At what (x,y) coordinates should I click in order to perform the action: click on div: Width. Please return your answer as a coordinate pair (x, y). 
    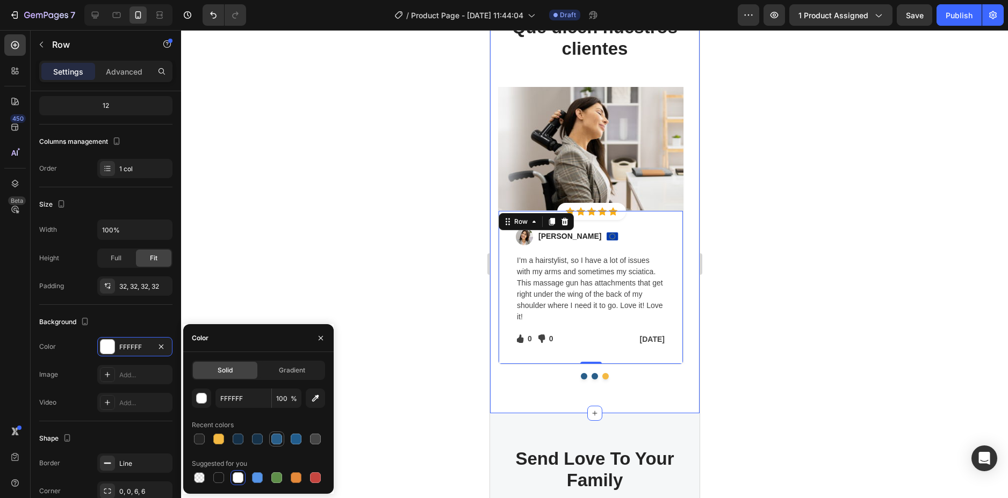
    Looking at the image, I should click on (48, 230).